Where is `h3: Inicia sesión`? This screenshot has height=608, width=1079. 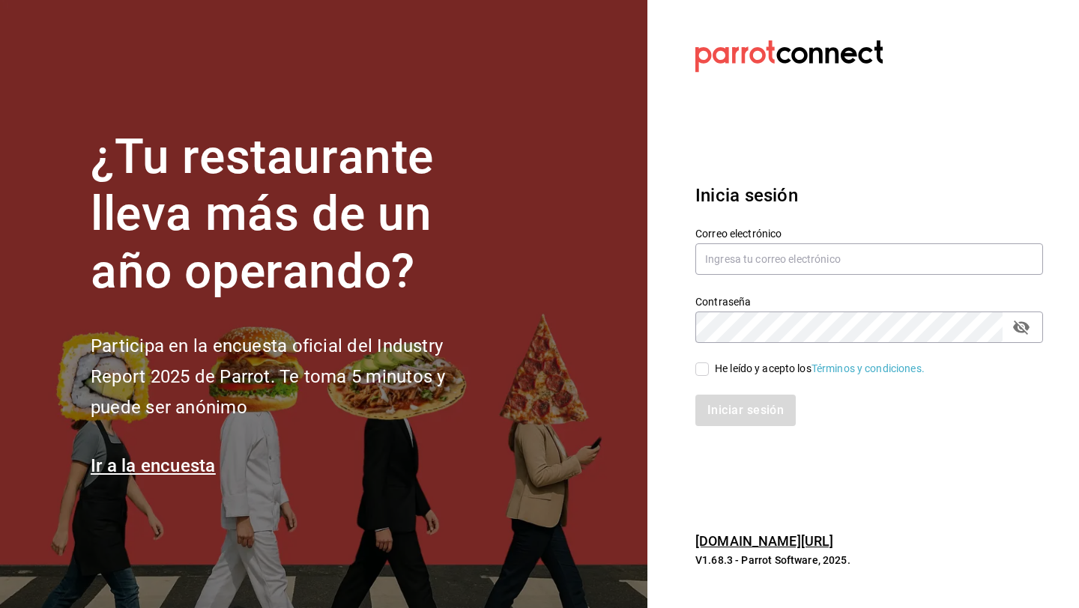 h3: Inicia sesión is located at coordinates (869, 196).